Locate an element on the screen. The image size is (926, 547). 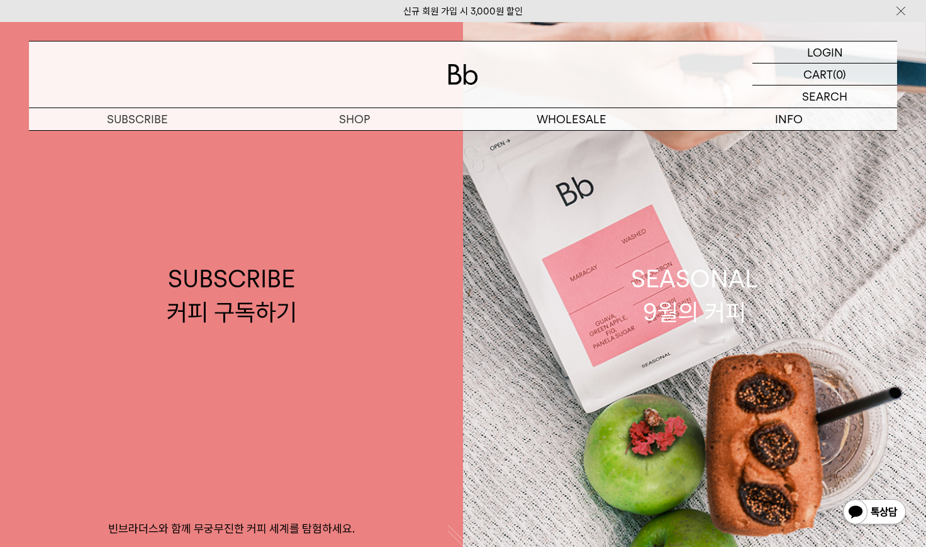
a: LOGIN is located at coordinates (825, 52).